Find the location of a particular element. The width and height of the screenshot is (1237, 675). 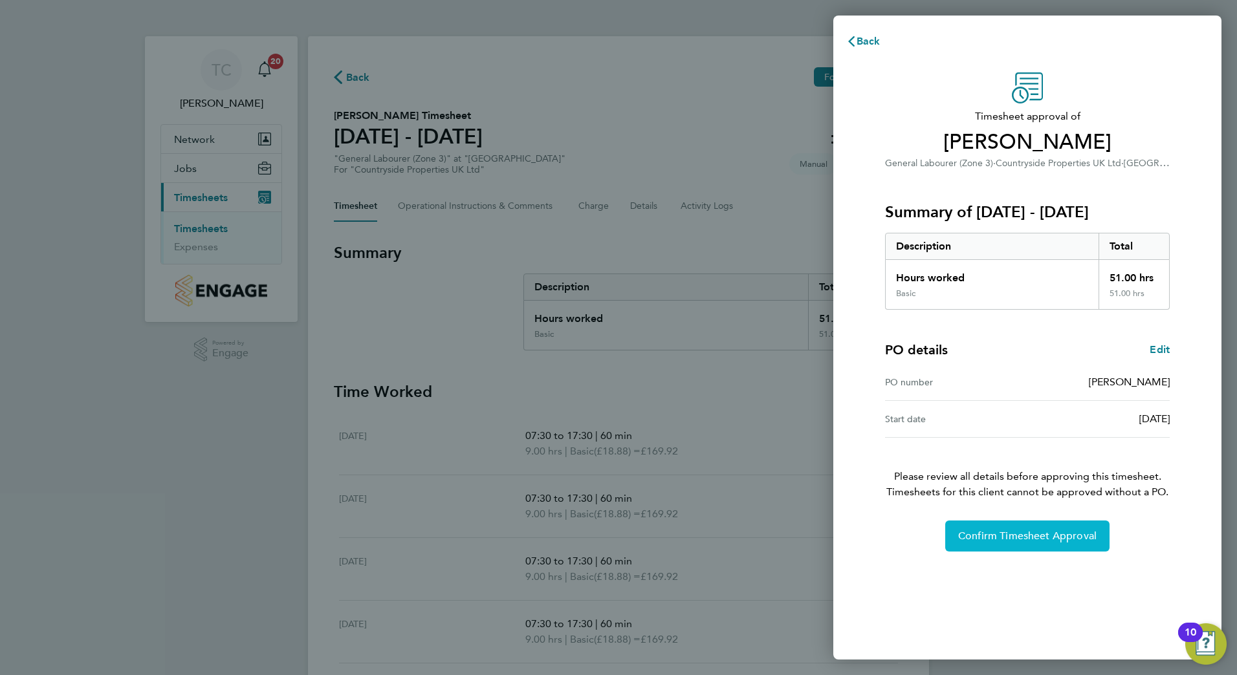

div: Description is located at coordinates (992, 246).